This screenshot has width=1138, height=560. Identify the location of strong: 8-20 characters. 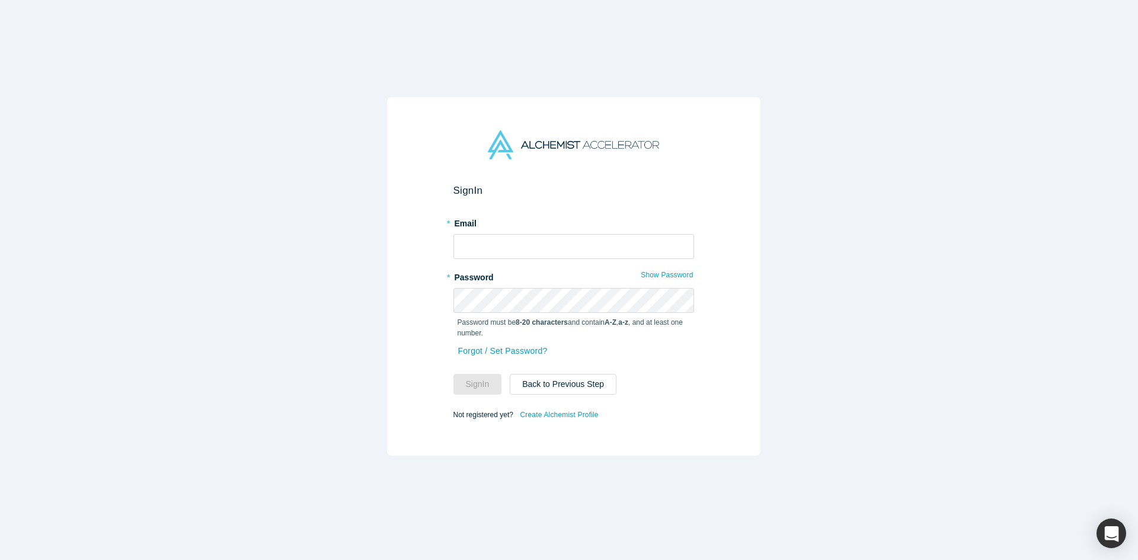
(542, 322).